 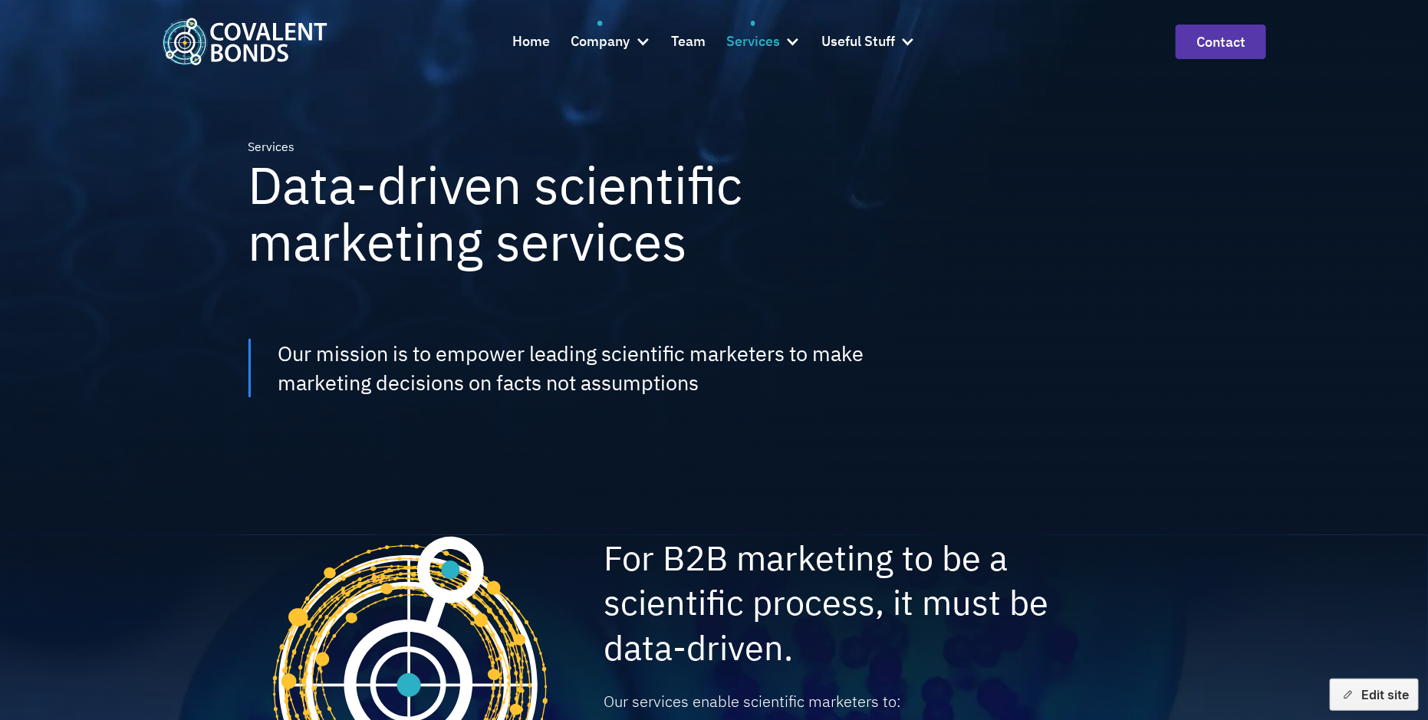 What do you see at coordinates (245, 41) in the screenshot?
I see `img: Covalent Bonds White / Teal Logo` at bounding box center [245, 41].